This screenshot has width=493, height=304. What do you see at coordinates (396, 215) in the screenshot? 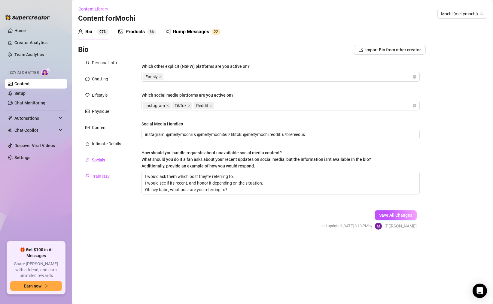
I see `span: Save All Changes` at bounding box center [396, 215].